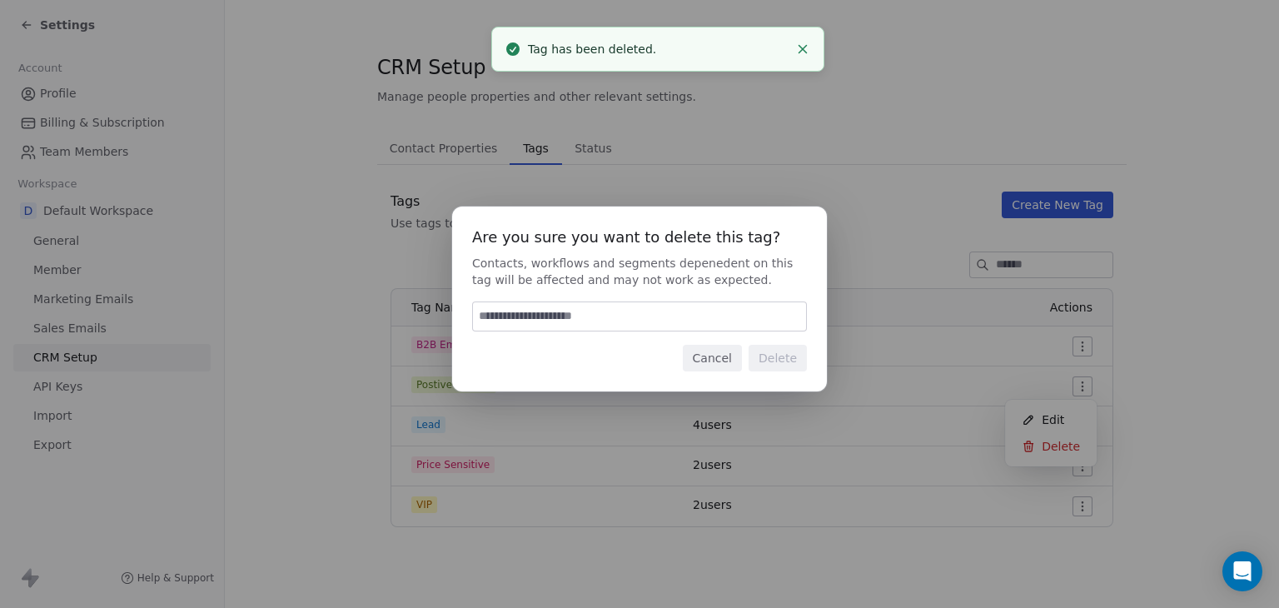  What do you see at coordinates (712, 358) in the screenshot?
I see `button: Cancel` at bounding box center [712, 358].